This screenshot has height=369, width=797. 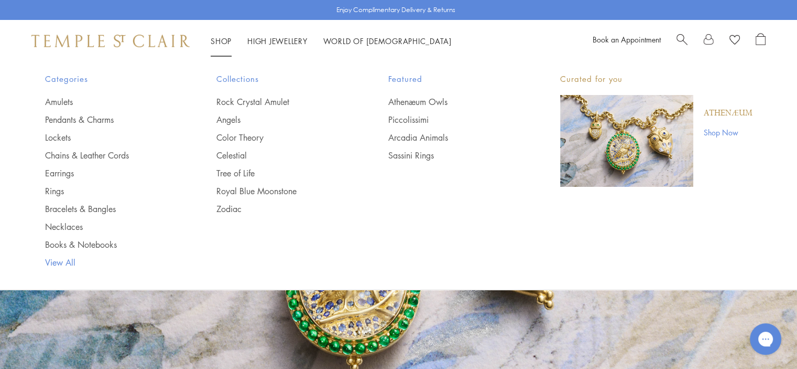 What do you see at coordinates (110, 209) in the screenshot?
I see `a: Bracelets & Bangles` at bounding box center [110, 209].